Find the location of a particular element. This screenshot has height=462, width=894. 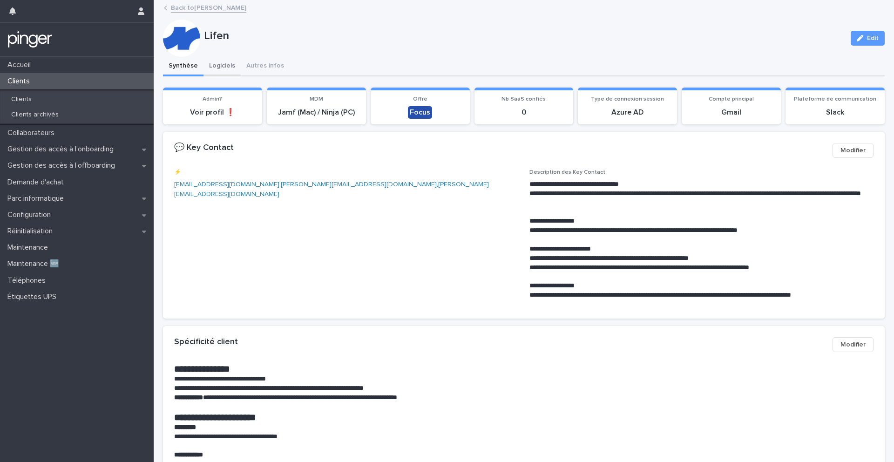

p: Téléphones is located at coordinates (28, 280).